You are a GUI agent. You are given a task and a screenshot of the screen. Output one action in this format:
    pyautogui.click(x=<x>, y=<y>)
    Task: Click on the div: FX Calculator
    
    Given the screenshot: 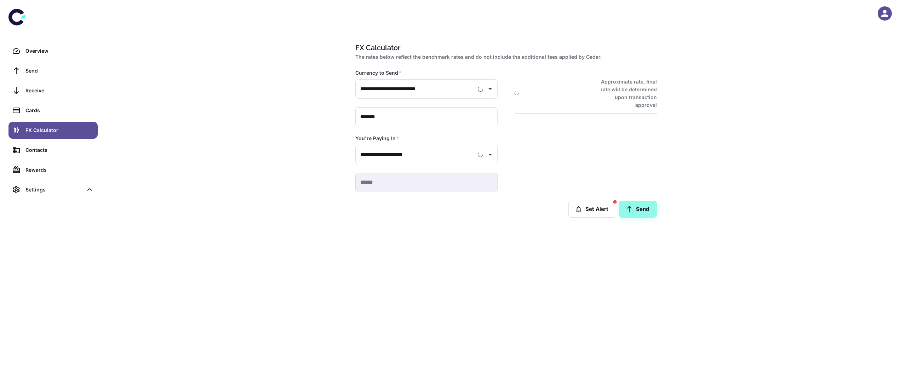 What is the action you would take?
    pyautogui.click(x=59, y=130)
    